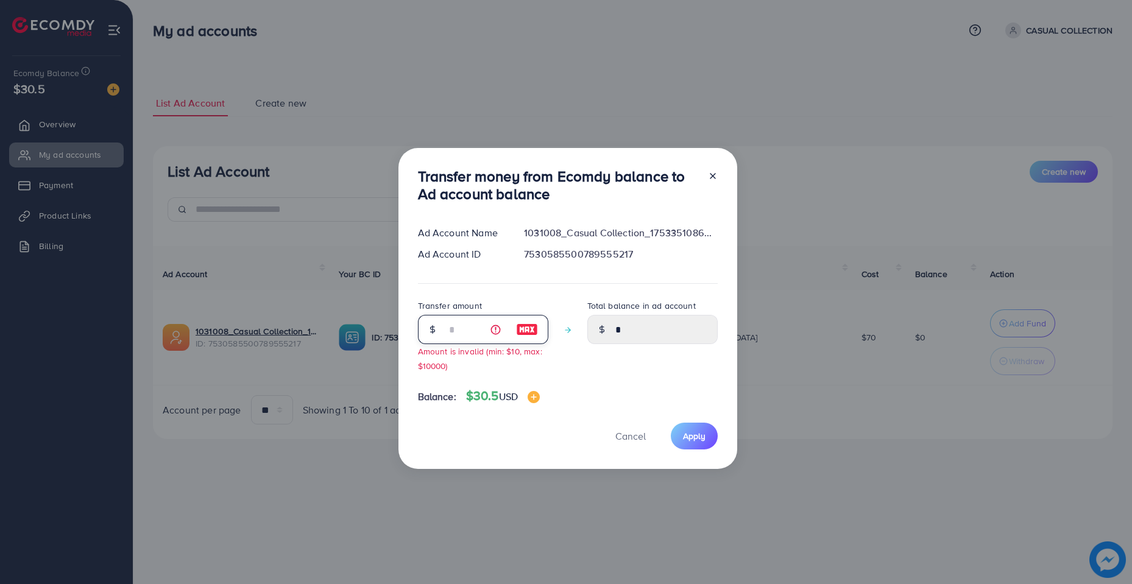  I want to click on span: Cancel, so click(630, 436).